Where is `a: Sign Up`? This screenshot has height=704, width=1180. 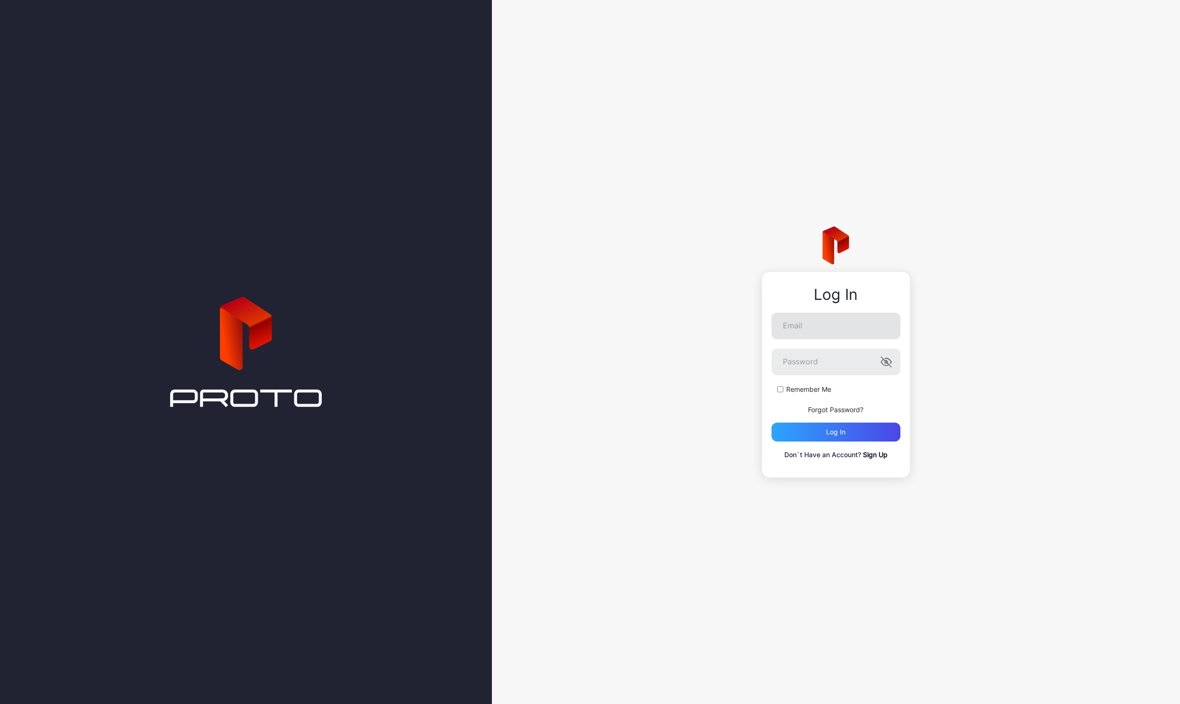 a: Sign Up is located at coordinates (875, 454).